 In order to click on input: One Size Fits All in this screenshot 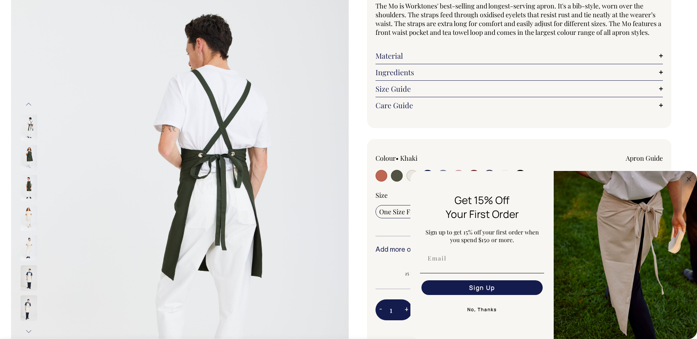, I will do `click(402, 212)`.